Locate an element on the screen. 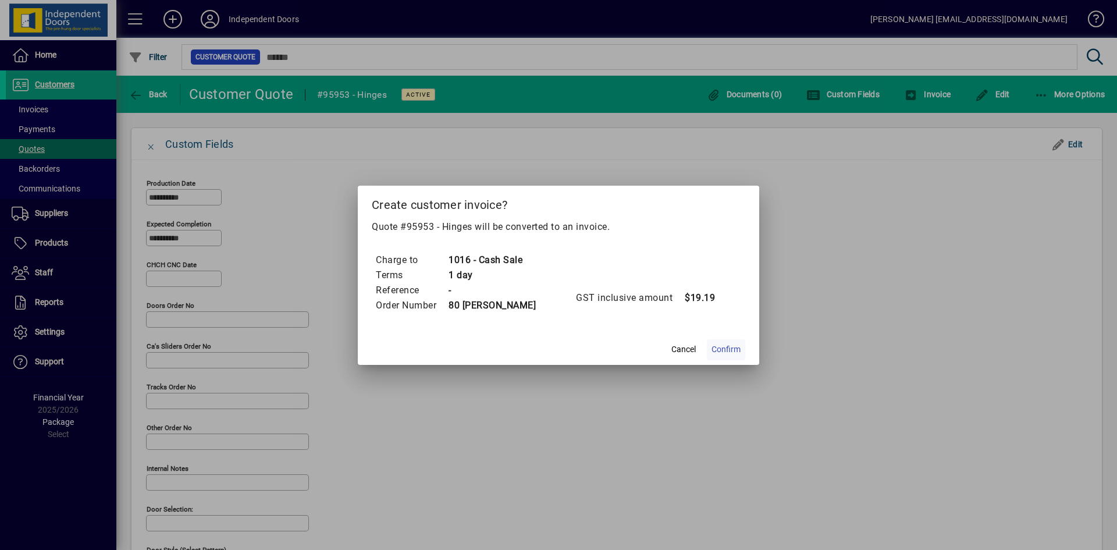  td: Terms is located at coordinates (411, 275).